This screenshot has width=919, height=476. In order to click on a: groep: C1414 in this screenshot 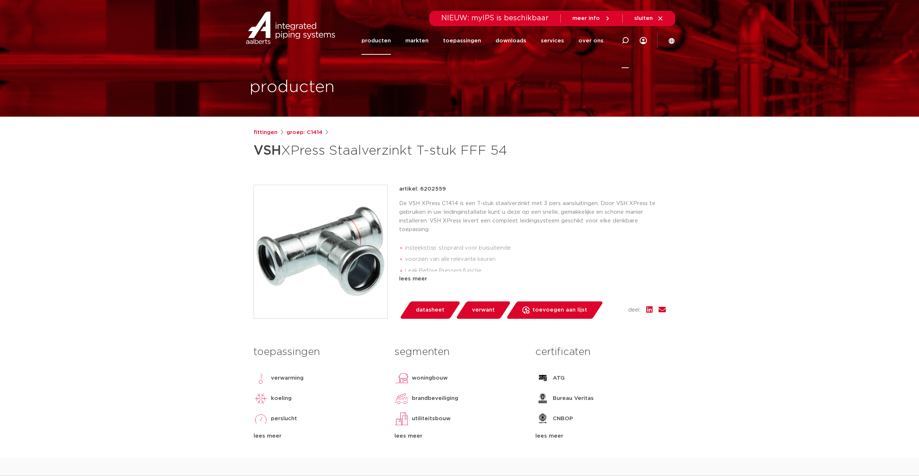, I will do `click(304, 133)`.